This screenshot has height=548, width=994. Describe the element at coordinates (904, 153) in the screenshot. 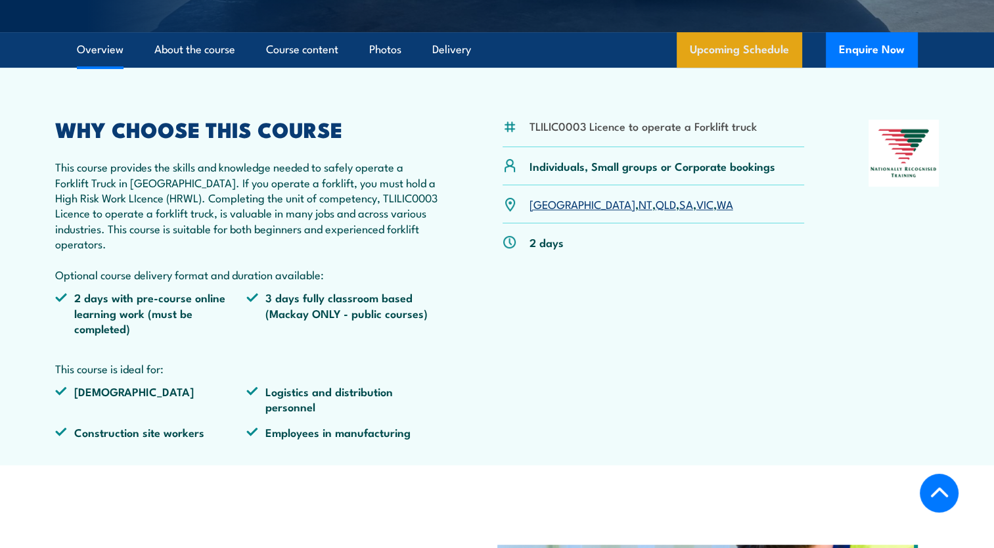

I see `img: Nationally Recognised Training logo.` at that location.